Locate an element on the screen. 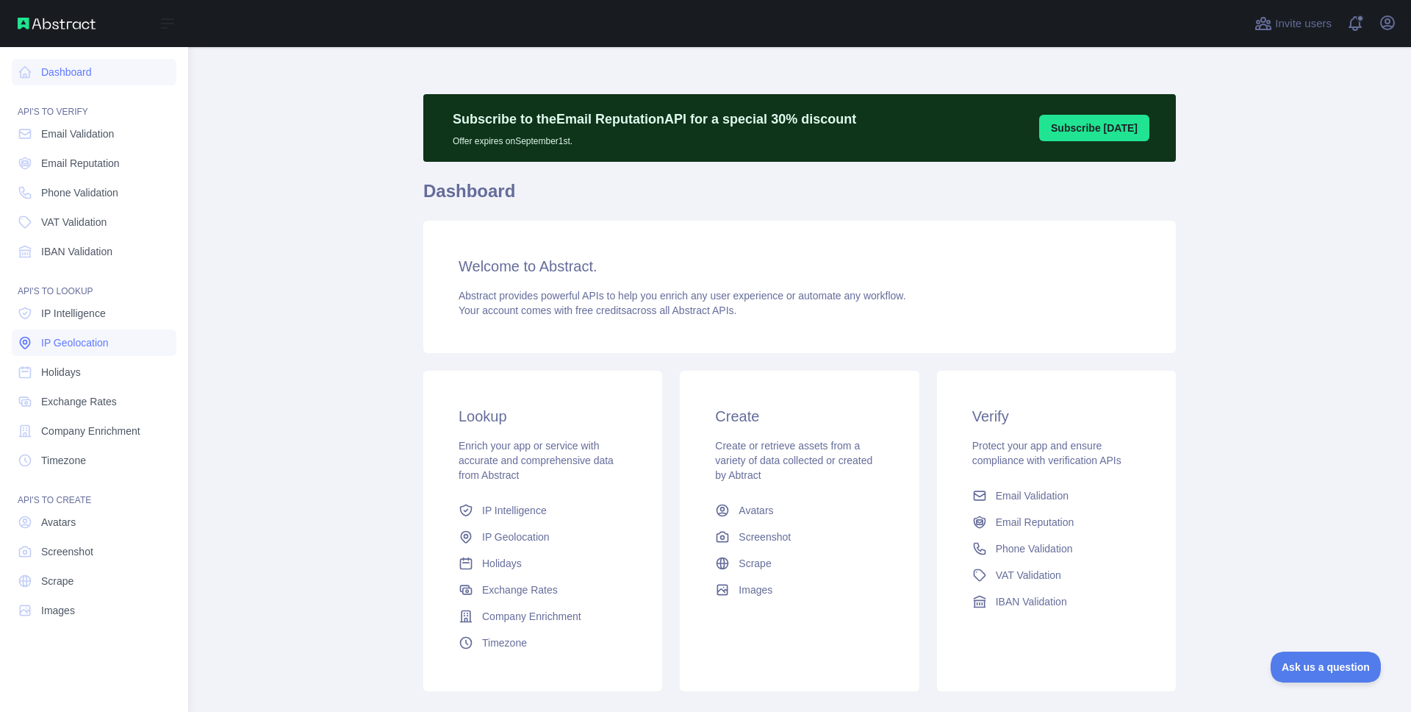 This screenshot has height=712, width=1411. span: free credits is located at coordinates (601, 310).